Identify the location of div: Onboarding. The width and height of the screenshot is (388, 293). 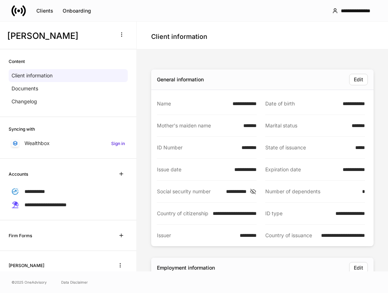
(77, 11).